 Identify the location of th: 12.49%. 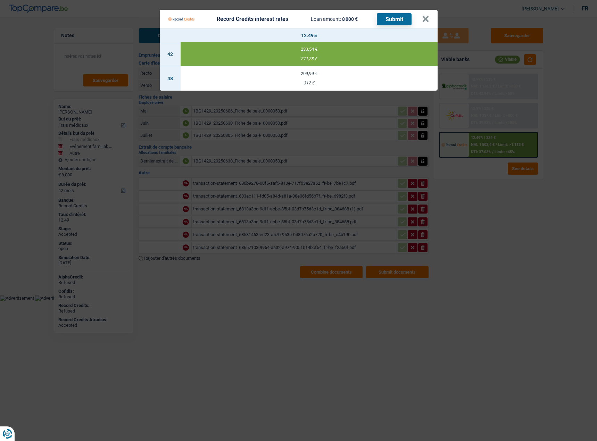
(309, 35).